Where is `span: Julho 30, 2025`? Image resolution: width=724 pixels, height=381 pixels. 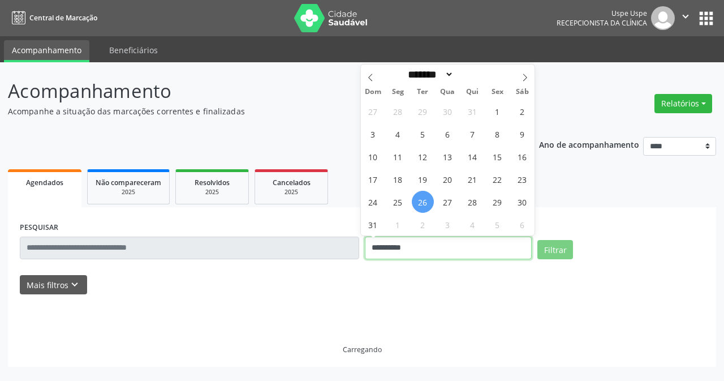 span: Julho 30, 2025 is located at coordinates (448, 111).